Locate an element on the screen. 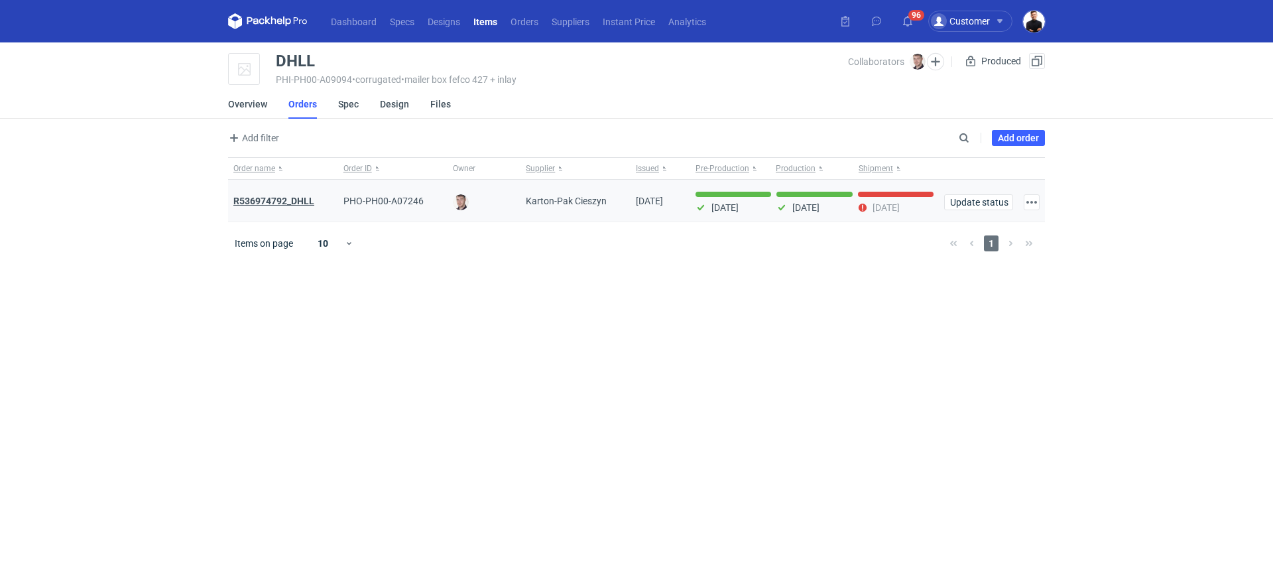 The image size is (1273, 587). span: PHO-PH00-A07246 is located at coordinates (383, 201).